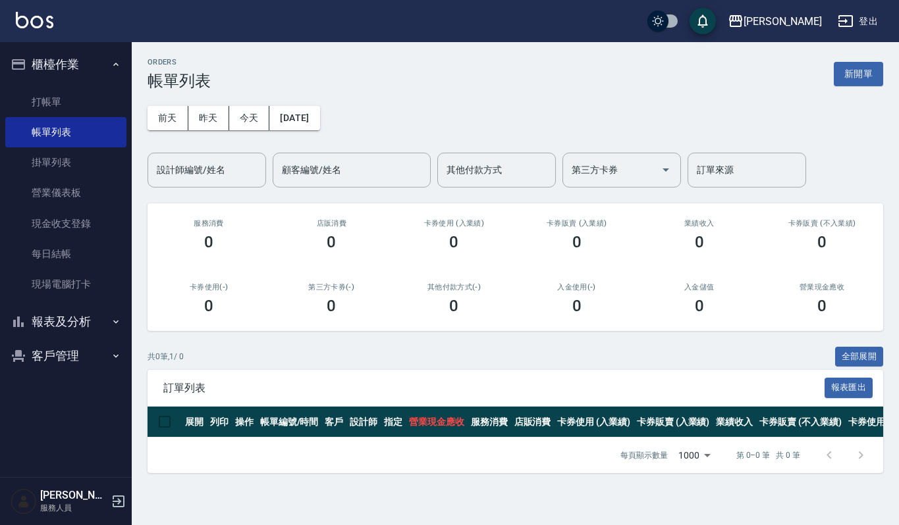  Describe the element at coordinates (179, 81) in the screenshot. I see `h3: 帳單列表` at that location.